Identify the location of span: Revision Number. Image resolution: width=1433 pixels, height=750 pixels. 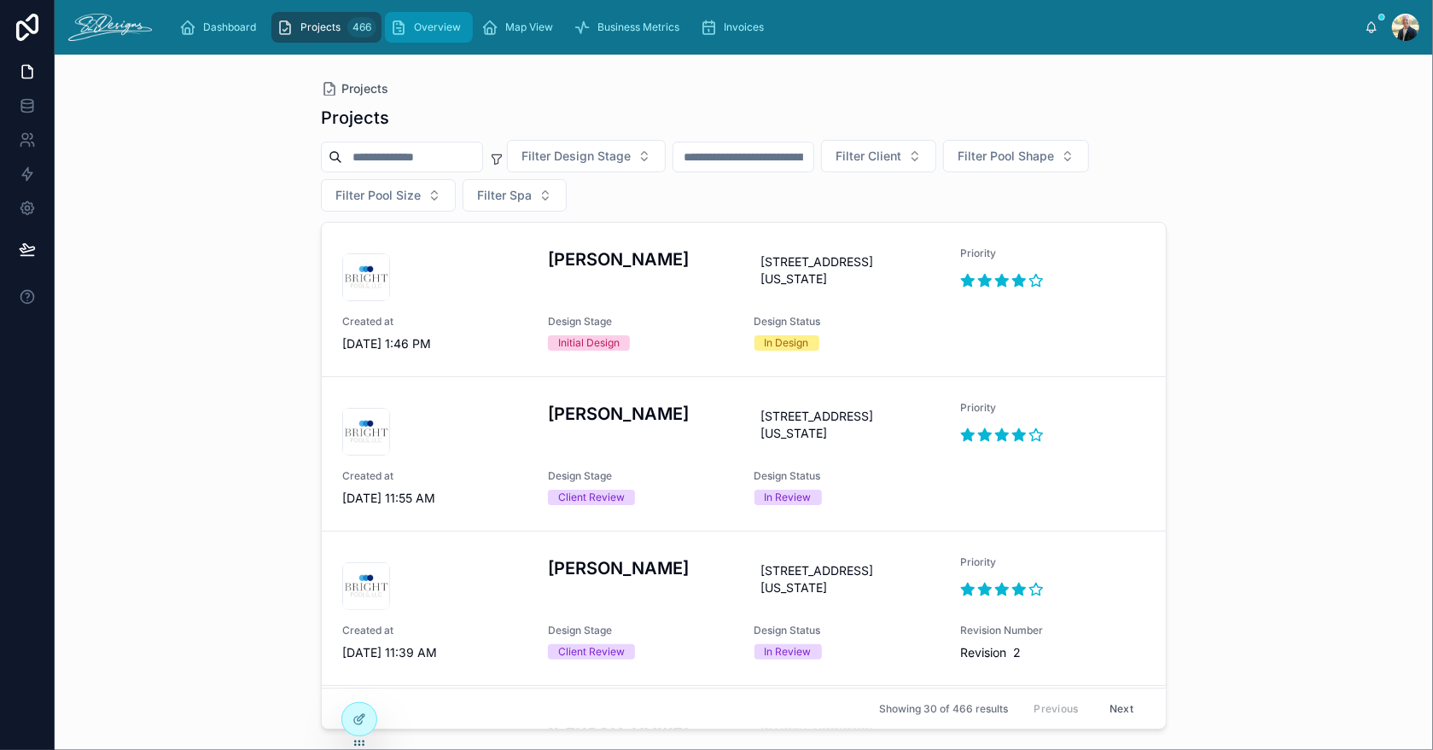
(1052, 631).